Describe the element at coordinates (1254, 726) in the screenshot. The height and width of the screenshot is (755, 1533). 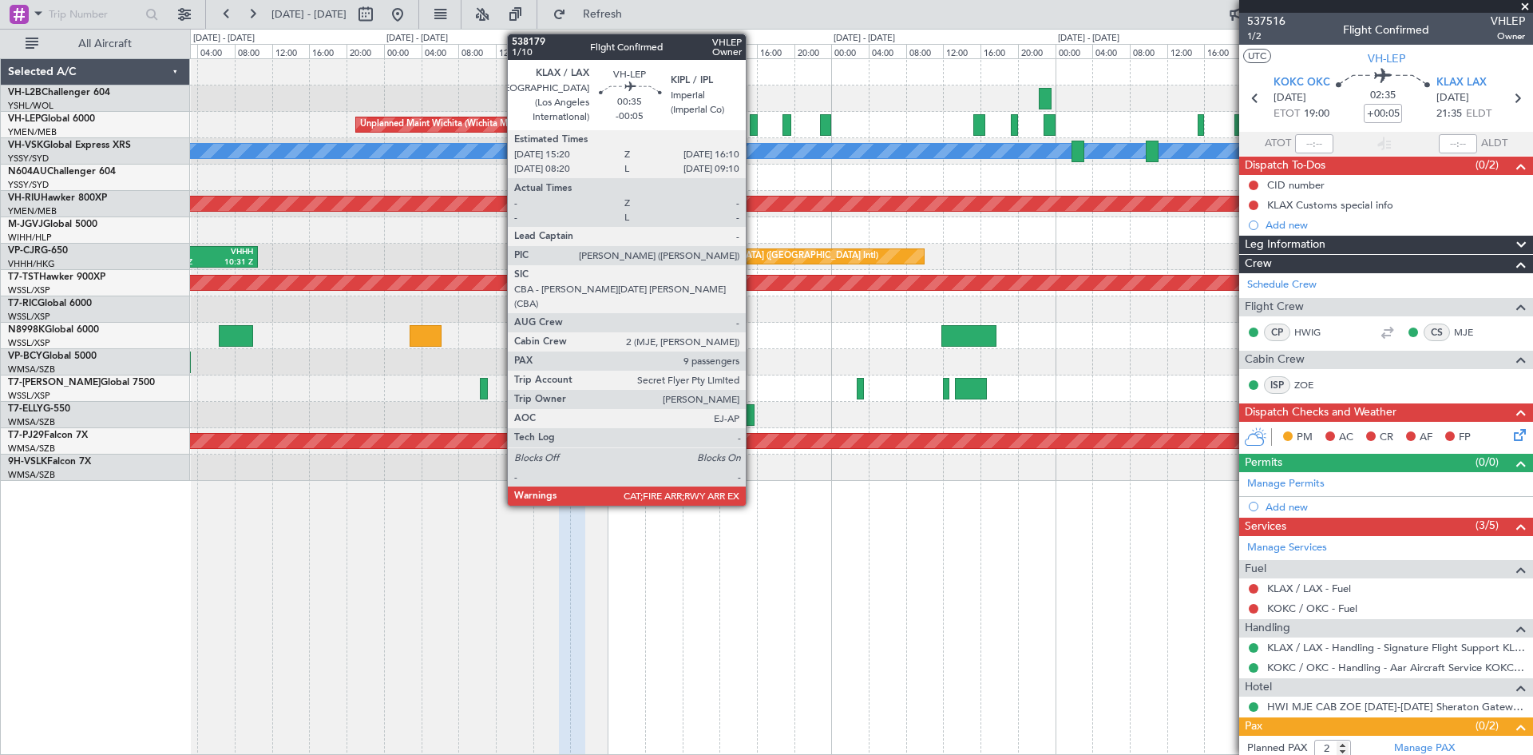
I see `span: Pax` at that location.